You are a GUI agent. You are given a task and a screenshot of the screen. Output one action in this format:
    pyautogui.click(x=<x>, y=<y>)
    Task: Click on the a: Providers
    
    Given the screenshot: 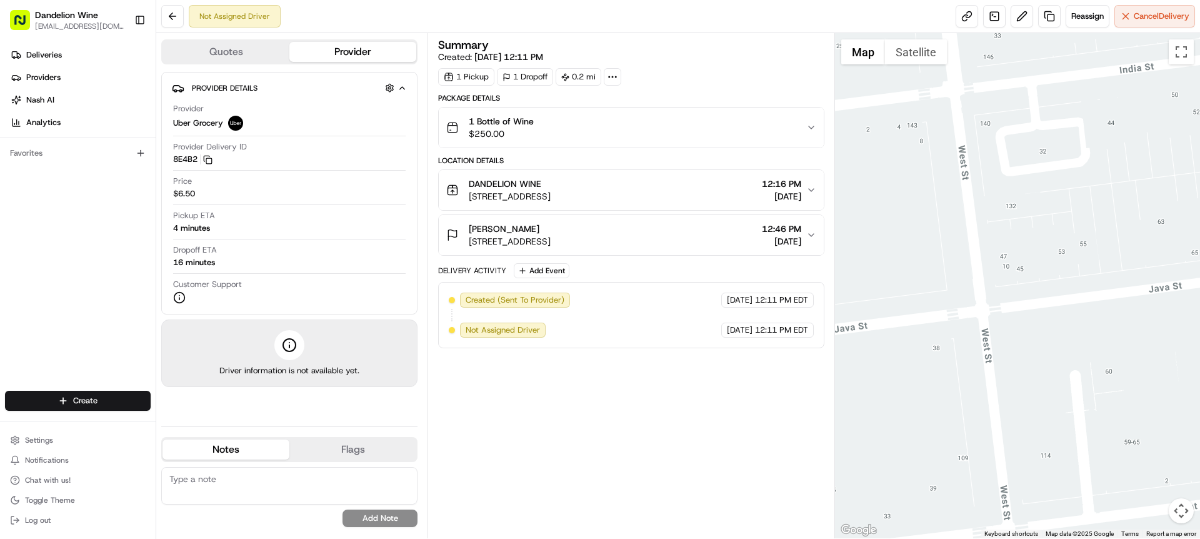 What is the action you would take?
    pyautogui.click(x=80, y=78)
    